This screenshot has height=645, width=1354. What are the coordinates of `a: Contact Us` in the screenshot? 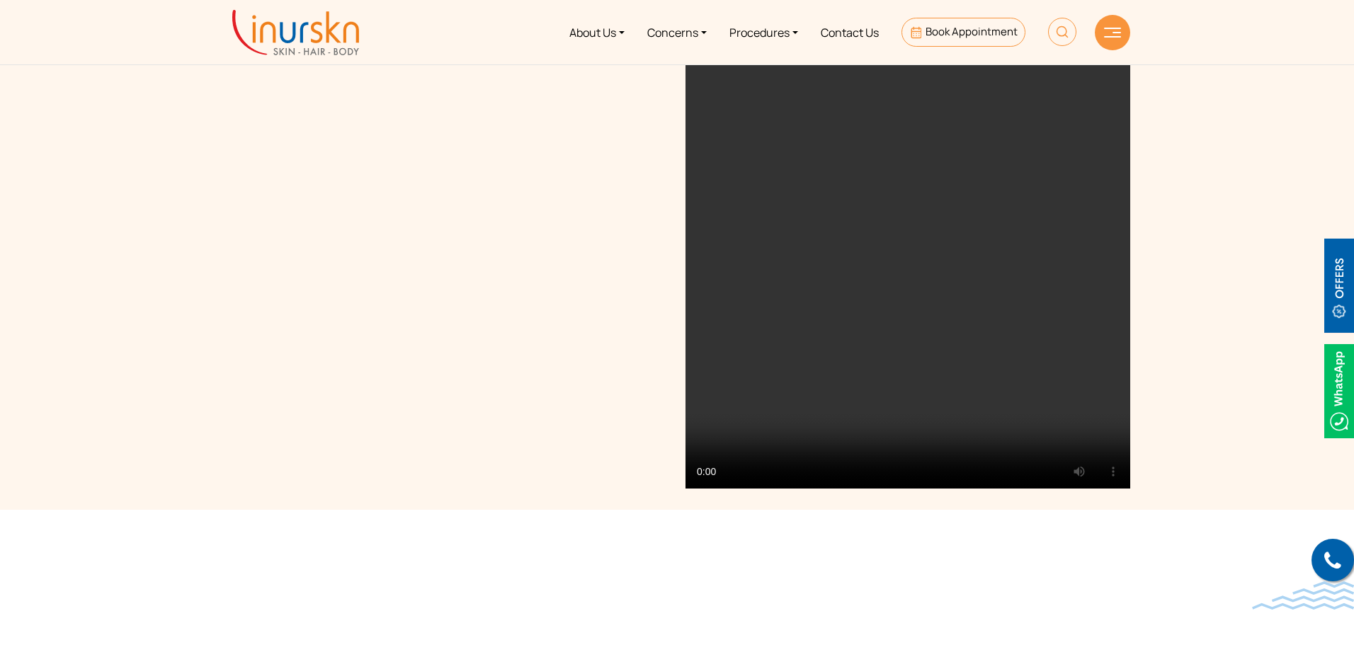 It's located at (850, 32).